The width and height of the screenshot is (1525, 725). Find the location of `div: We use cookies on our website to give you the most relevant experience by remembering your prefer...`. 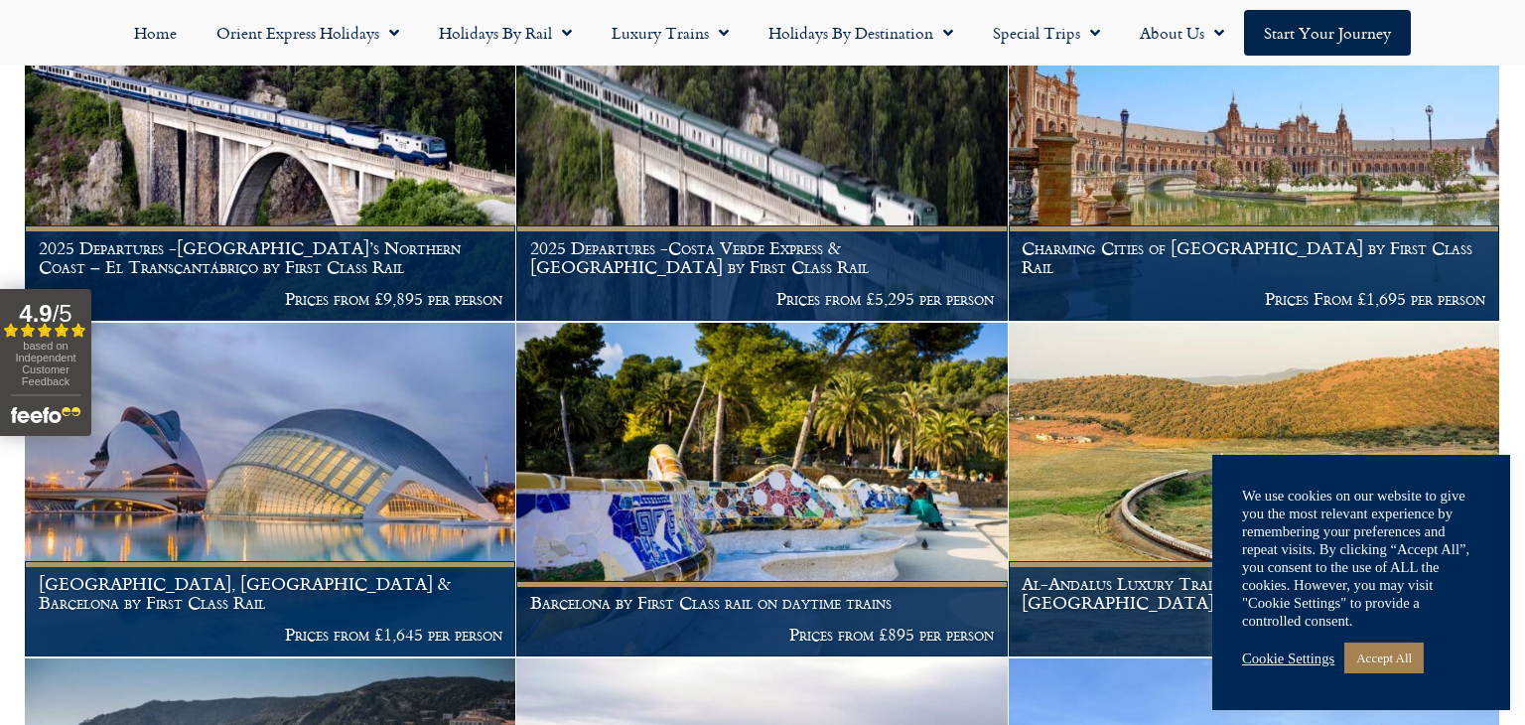

div: We use cookies on our website to give you the most relevant experience by remembering your prefer... is located at coordinates (1361, 558).